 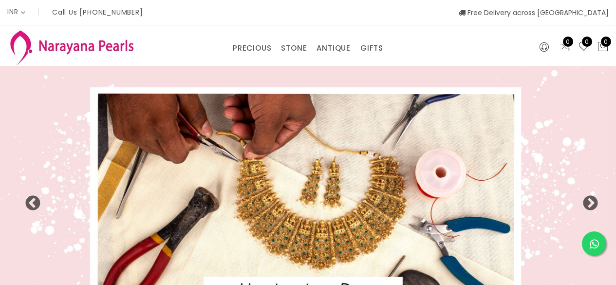 I want to click on button: Next, so click(x=587, y=200).